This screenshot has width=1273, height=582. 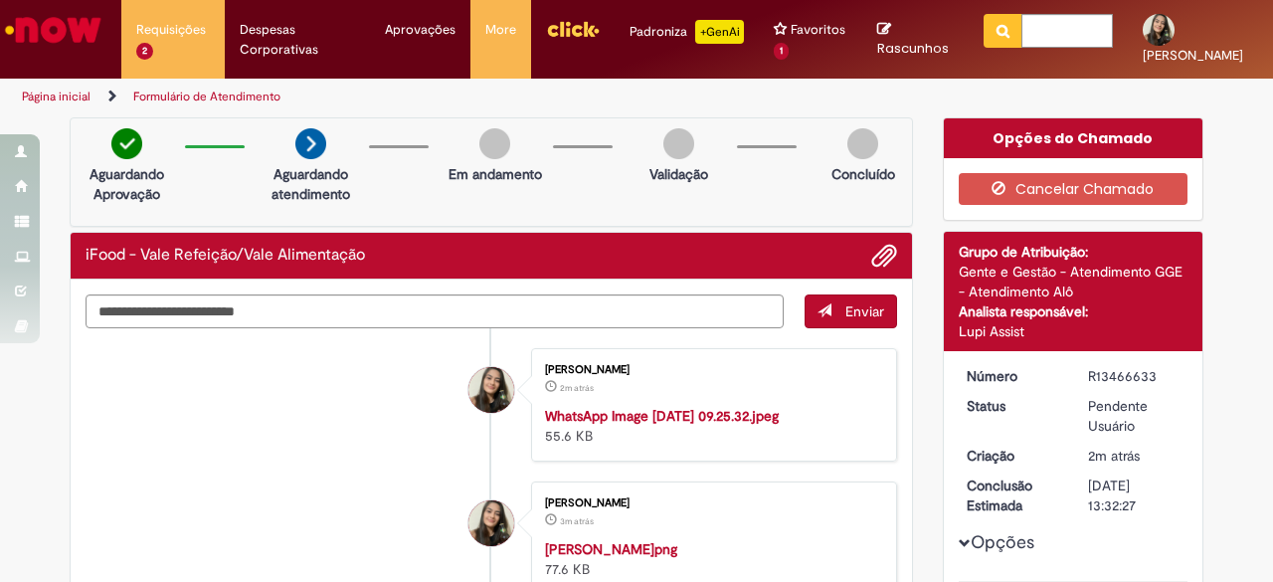 I want to click on p: Aguardando atendimento, so click(x=310, y=184).